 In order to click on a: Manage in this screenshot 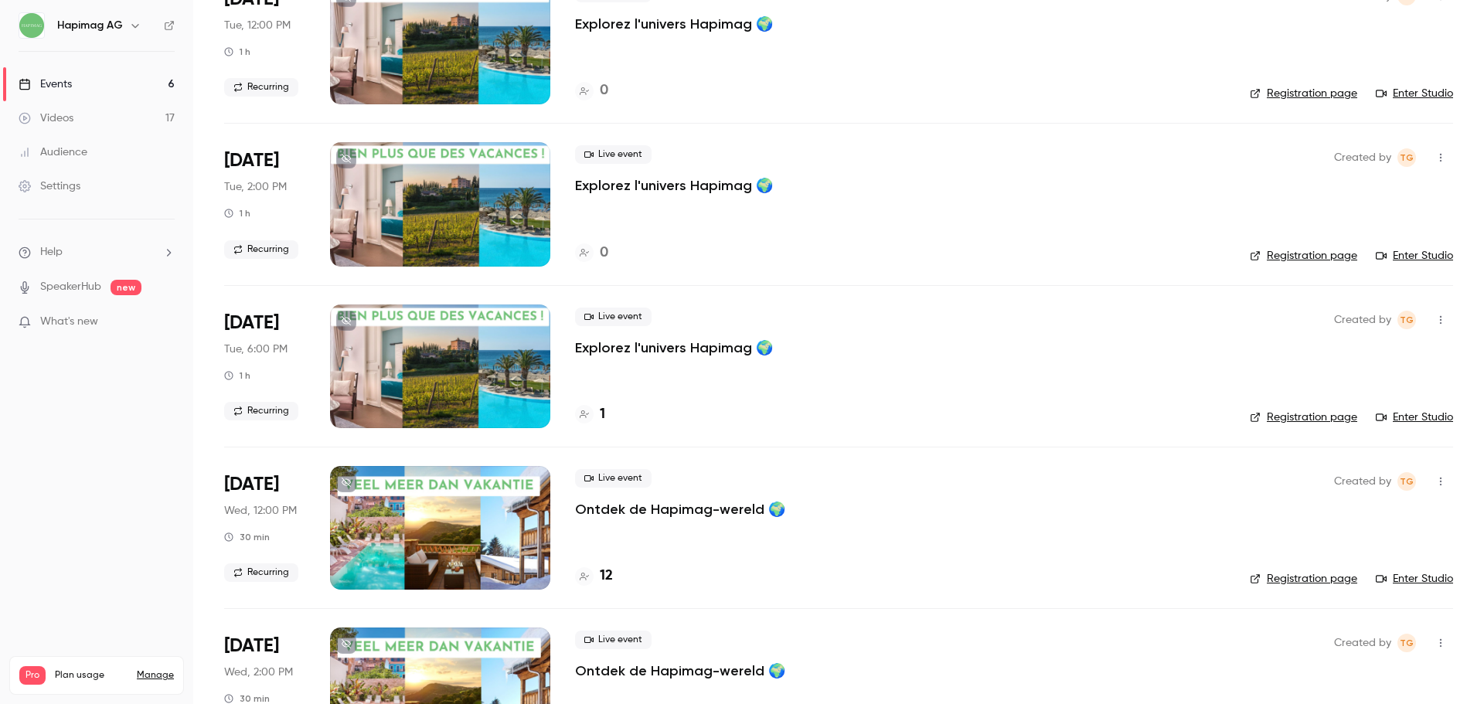, I will do `click(155, 675)`.